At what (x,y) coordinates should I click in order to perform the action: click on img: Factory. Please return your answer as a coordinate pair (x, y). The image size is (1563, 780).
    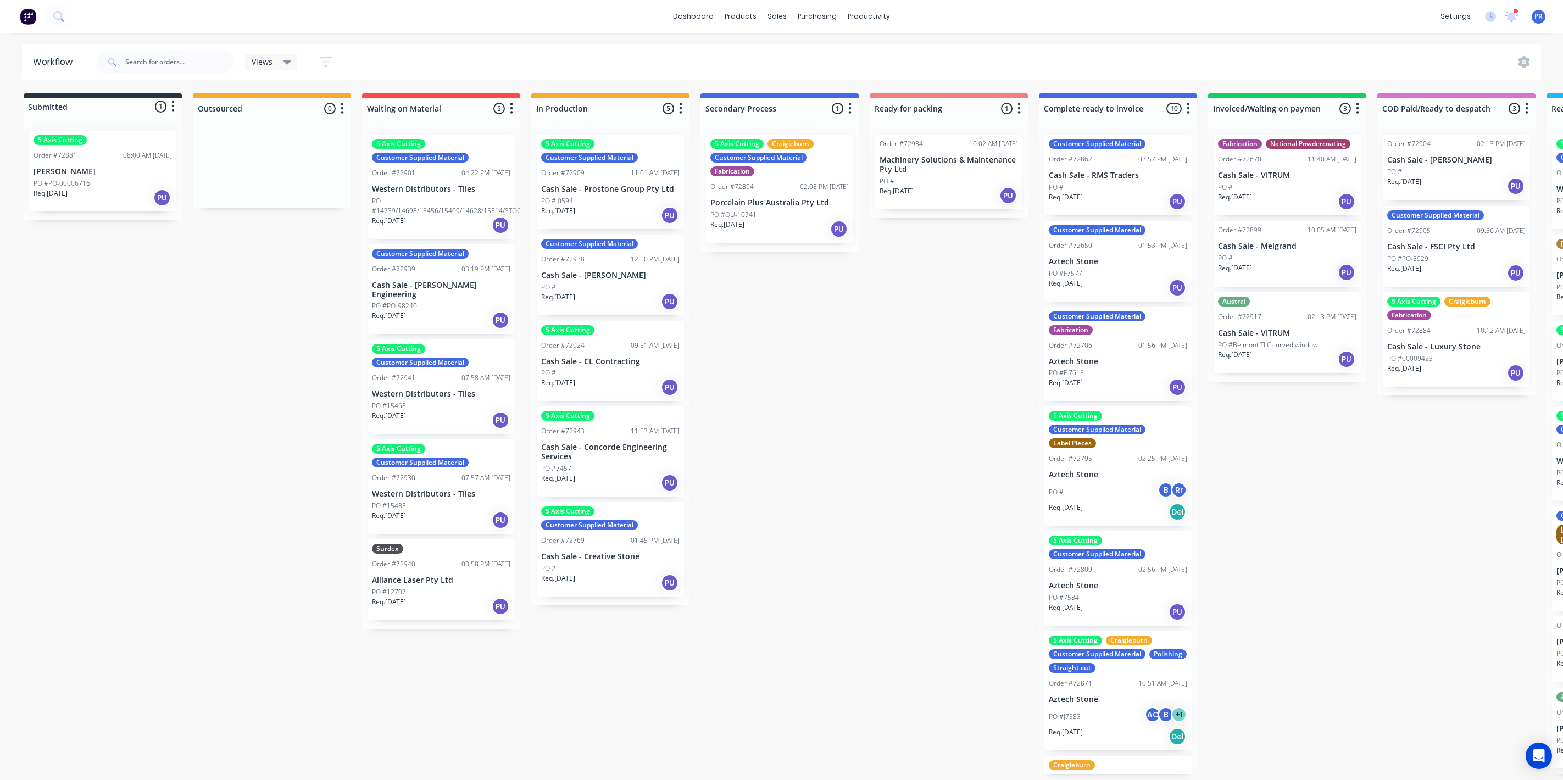
    Looking at the image, I should click on (28, 16).